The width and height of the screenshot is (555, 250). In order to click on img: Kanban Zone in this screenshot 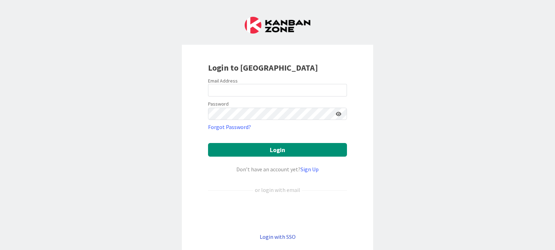, I will do `click(277, 25)`.